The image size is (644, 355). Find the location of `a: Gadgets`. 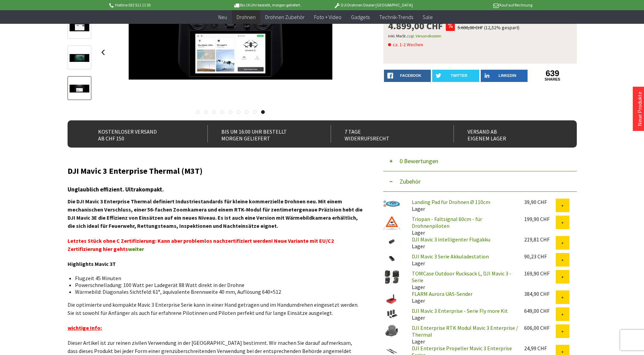

a: Gadgets is located at coordinates (360, 17).